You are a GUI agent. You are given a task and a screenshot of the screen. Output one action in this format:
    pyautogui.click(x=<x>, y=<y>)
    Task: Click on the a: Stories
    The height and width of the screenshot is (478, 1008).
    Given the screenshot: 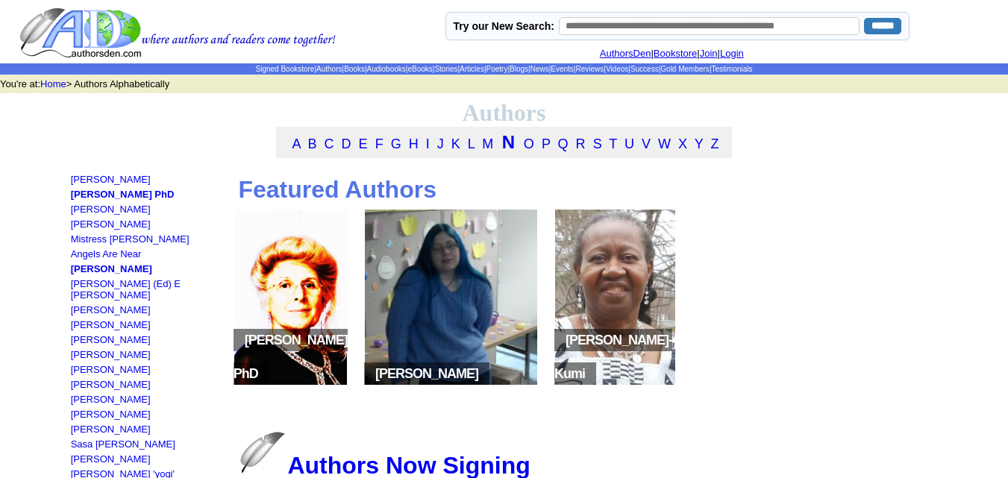 What is the action you would take?
    pyautogui.click(x=446, y=69)
    